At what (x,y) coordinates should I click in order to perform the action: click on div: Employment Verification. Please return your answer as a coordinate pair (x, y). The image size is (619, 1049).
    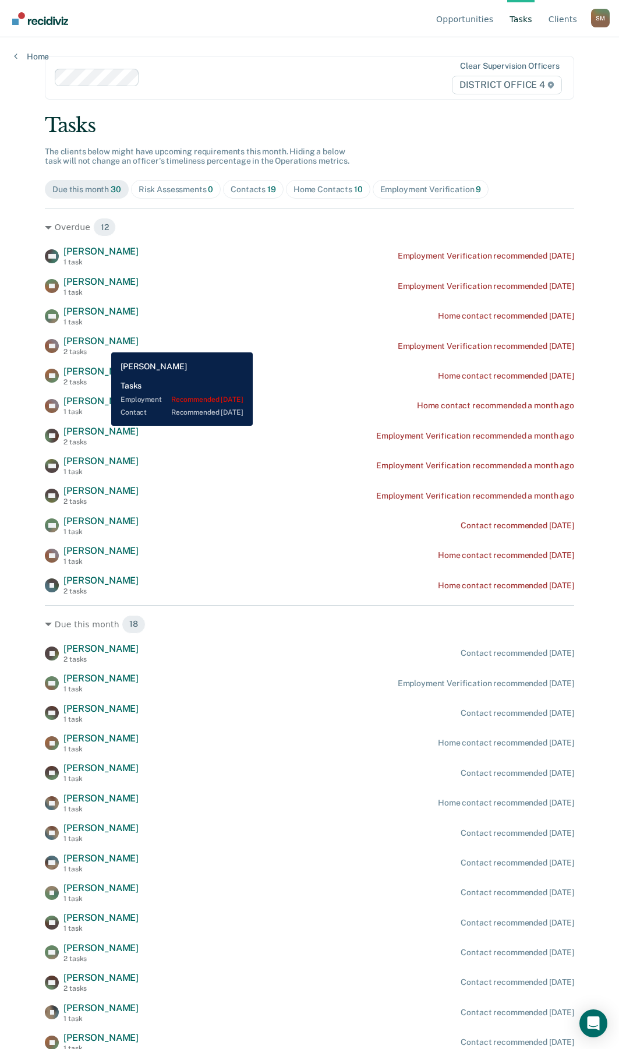
    Looking at the image, I should click on (431, 189).